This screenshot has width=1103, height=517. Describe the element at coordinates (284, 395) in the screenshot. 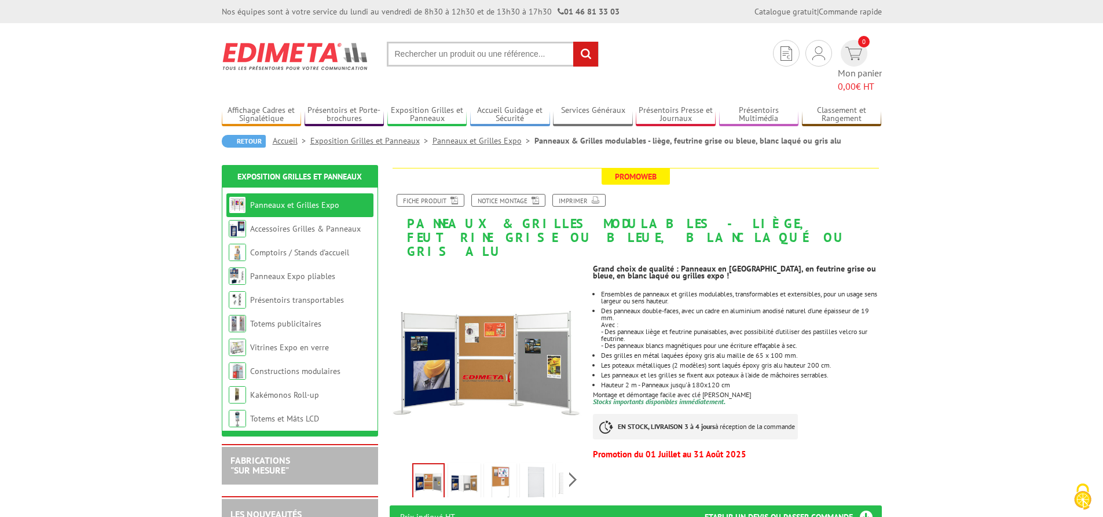

I see `a: Kakémonos Roll-up` at that location.